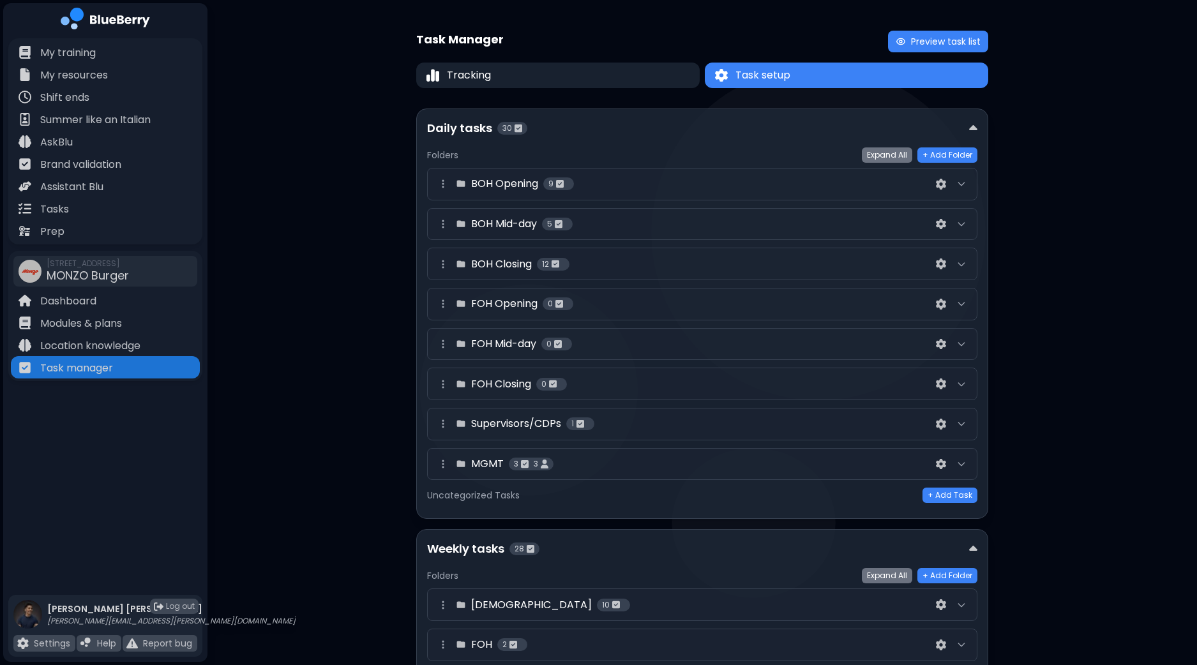 This screenshot has width=1197, height=665. What do you see at coordinates (64, 98) in the screenshot?
I see `p: Shift ends` at bounding box center [64, 98].